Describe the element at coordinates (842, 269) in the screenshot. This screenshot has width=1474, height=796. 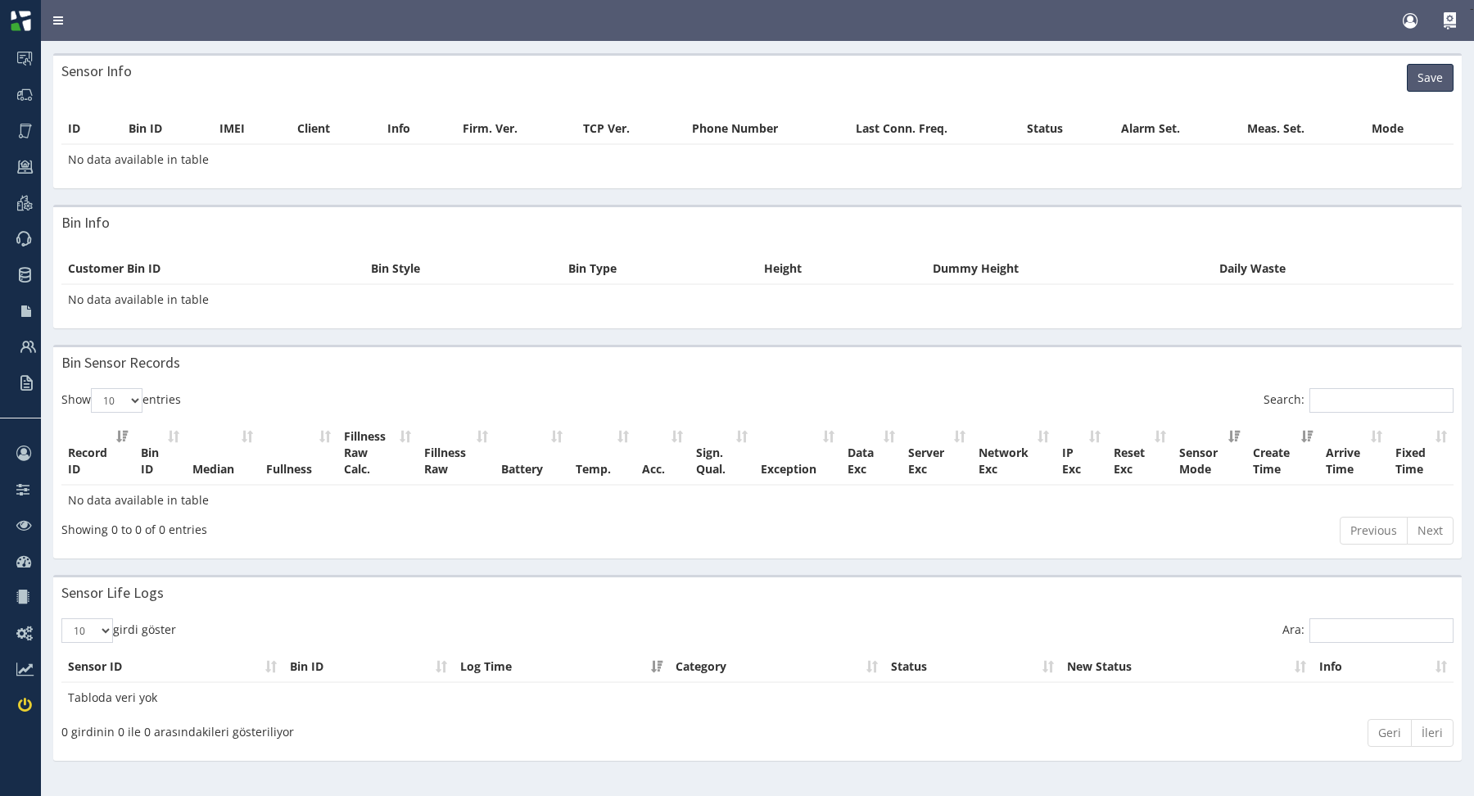
I see `th: Height` at that location.